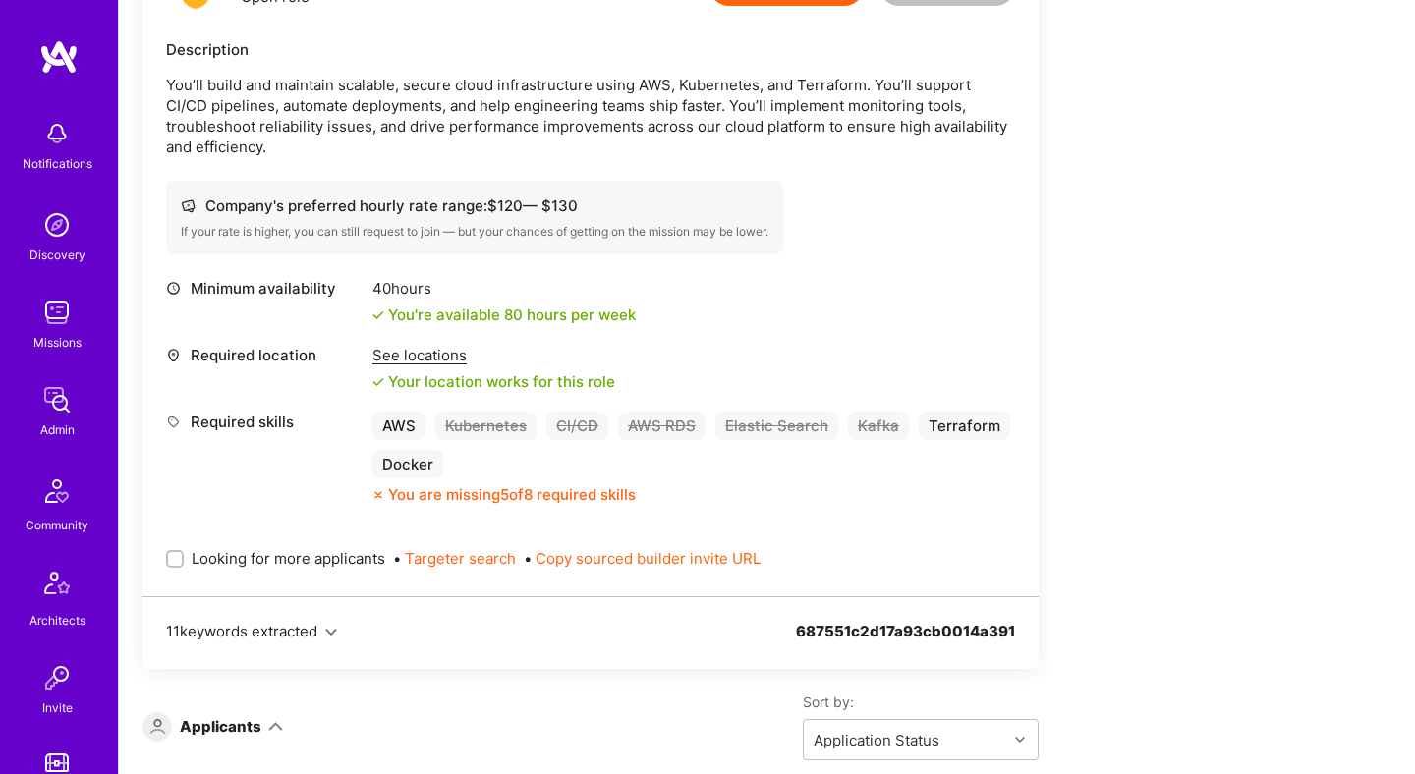 This screenshot has height=774, width=1415. Describe the element at coordinates (493, 355) in the screenshot. I see `div: See locations` at that location.